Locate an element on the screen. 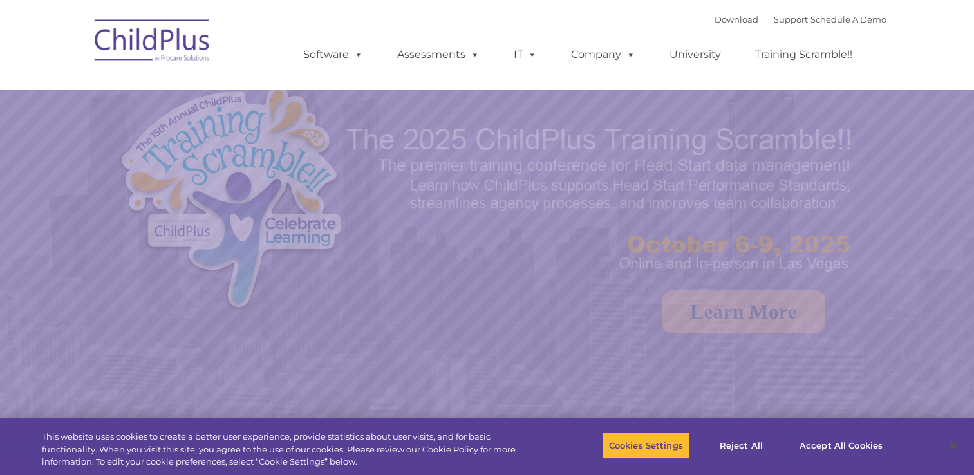 The image size is (974, 475). a: Download is located at coordinates (737, 19).